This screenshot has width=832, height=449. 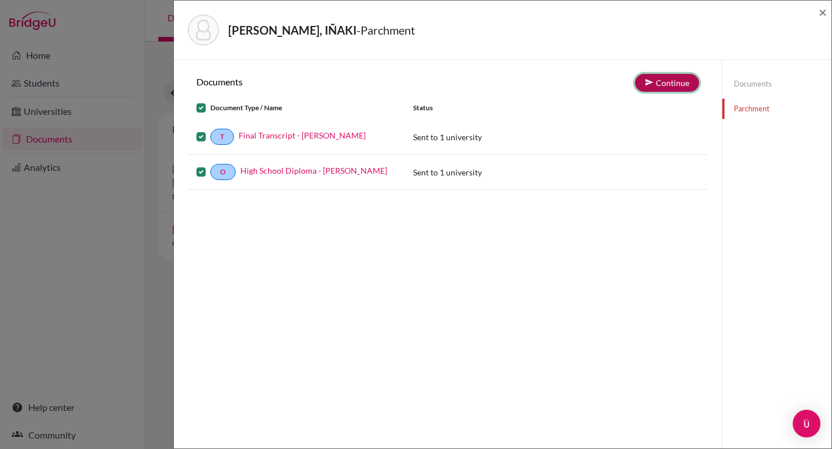 What do you see at coordinates (222, 137) in the screenshot?
I see `a: T` at bounding box center [222, 137].